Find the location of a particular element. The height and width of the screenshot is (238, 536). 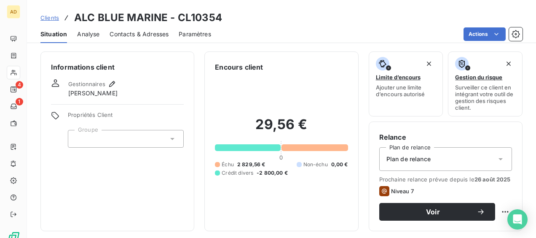

span: Plan de relance is located at coordinates (408, 159).